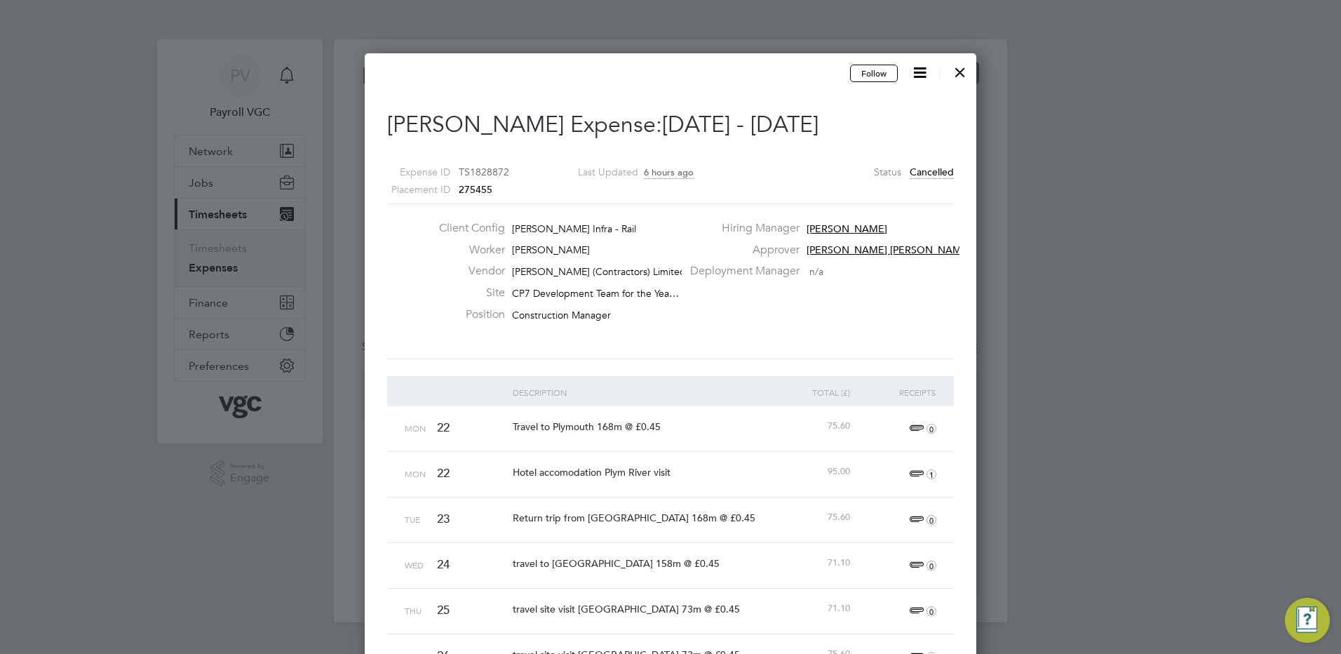  Describe the element at coordinates (1307, 620) in the screenshot. I see `button: Engage Resource Center` at that location.